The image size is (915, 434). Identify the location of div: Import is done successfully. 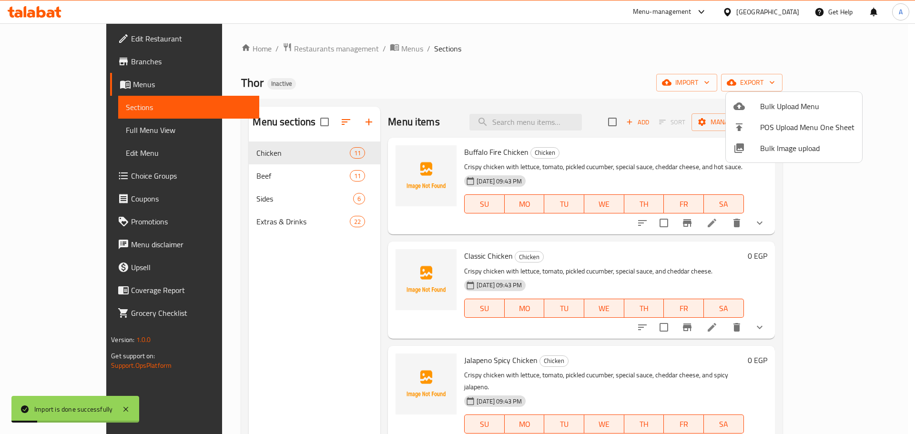
(73, 410).